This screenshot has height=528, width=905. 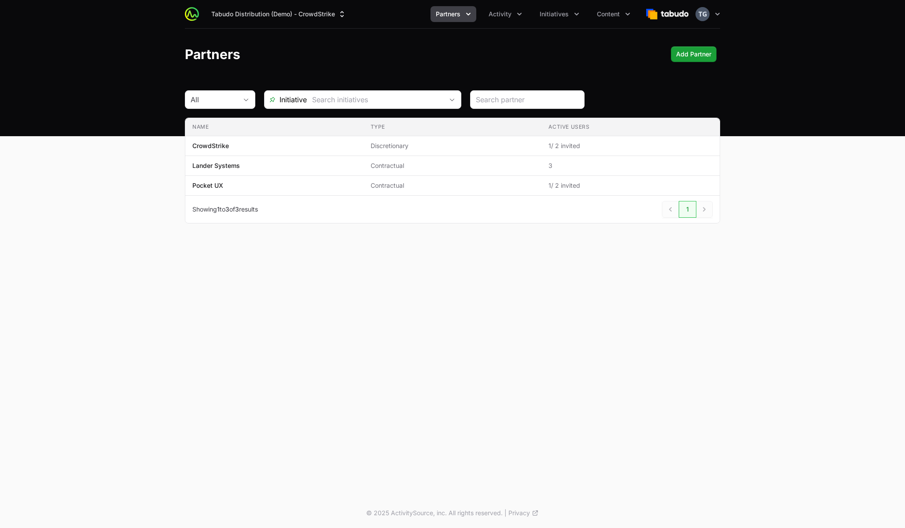 I want to click on div: Content menu, so click(x=614, y=14).